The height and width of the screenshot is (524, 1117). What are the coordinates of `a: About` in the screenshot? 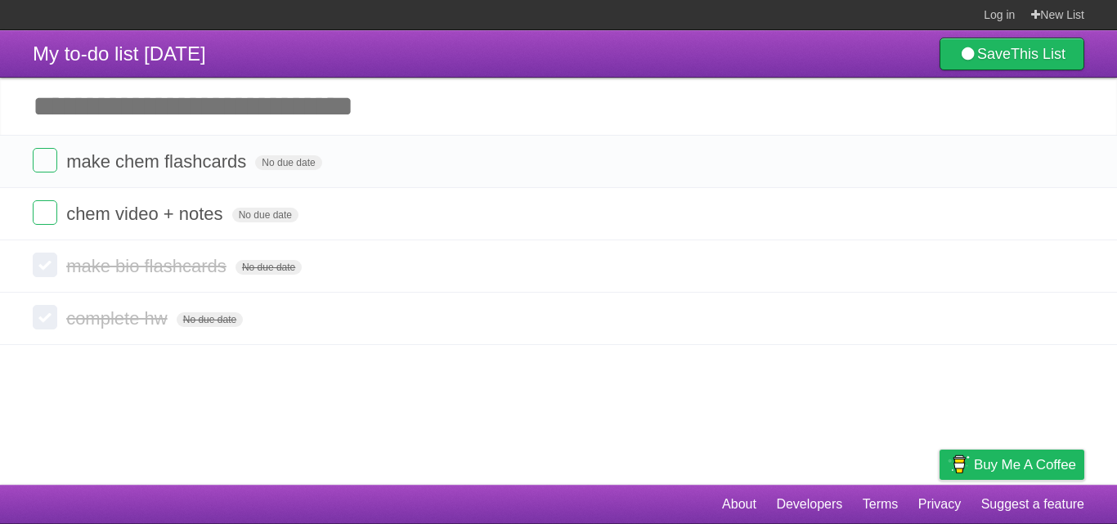 It's located at (739, 504).